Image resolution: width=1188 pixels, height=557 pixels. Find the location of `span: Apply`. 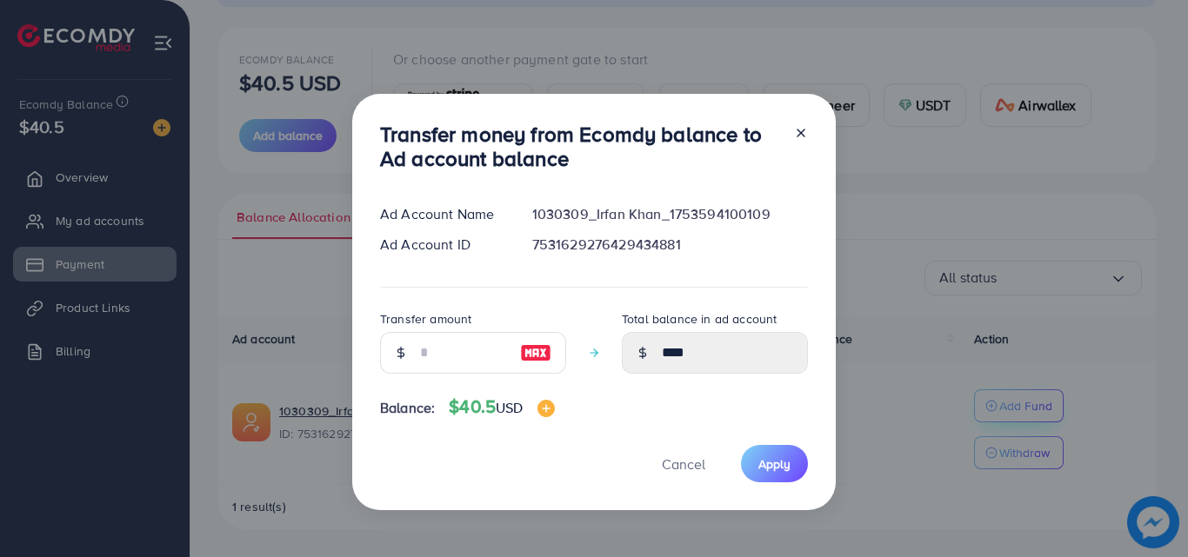

span: Apply is located at coordinates (774, 464).